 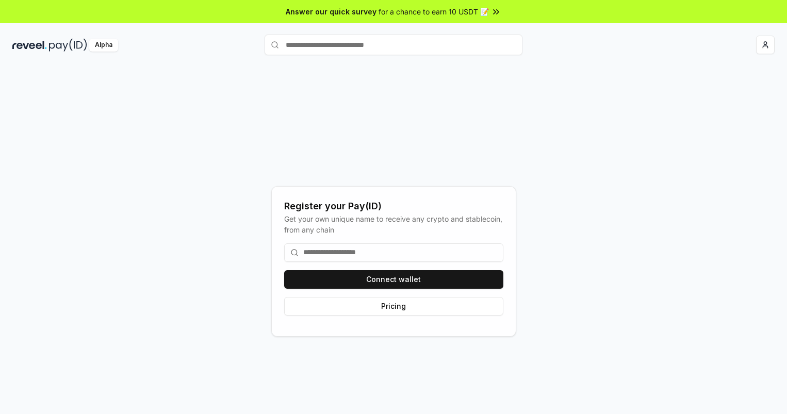 I want to click on img: pay_id, so click(x=68, y=45).